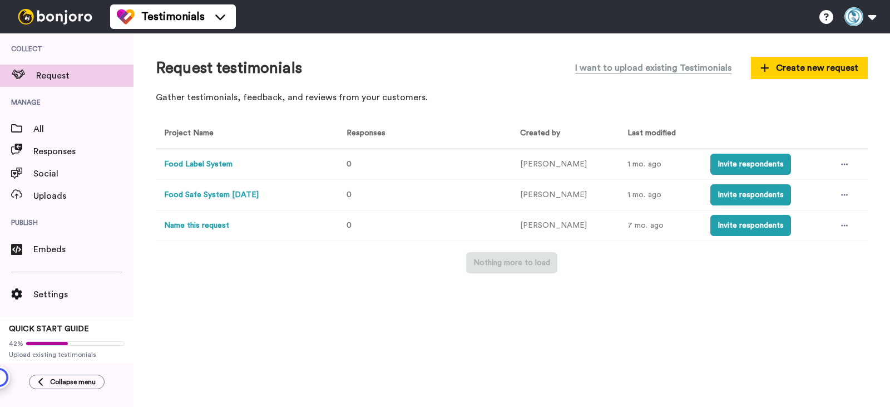 The height and width of the screenshot is (407, 890). What do you see at coordinates (83, 173) in the screenshot?
I see `span: Social` at bounding box center [83, 173].